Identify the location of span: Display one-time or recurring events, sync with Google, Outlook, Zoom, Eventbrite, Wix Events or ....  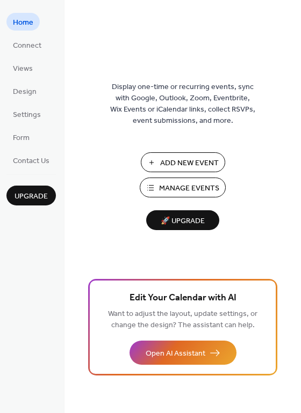
(183, 104).